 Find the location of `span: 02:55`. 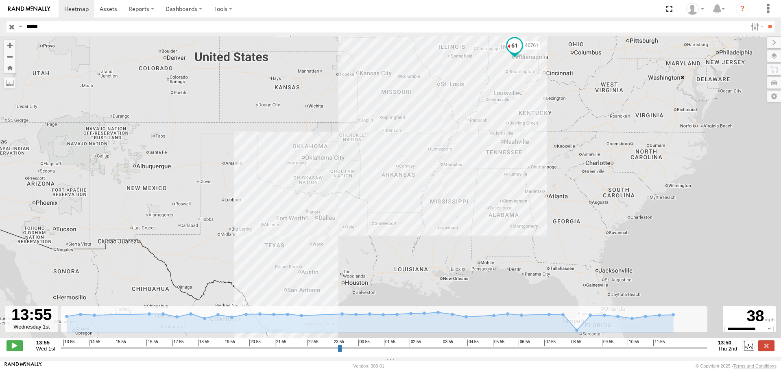

span: 02:55 is located at coordinates (415, 343).